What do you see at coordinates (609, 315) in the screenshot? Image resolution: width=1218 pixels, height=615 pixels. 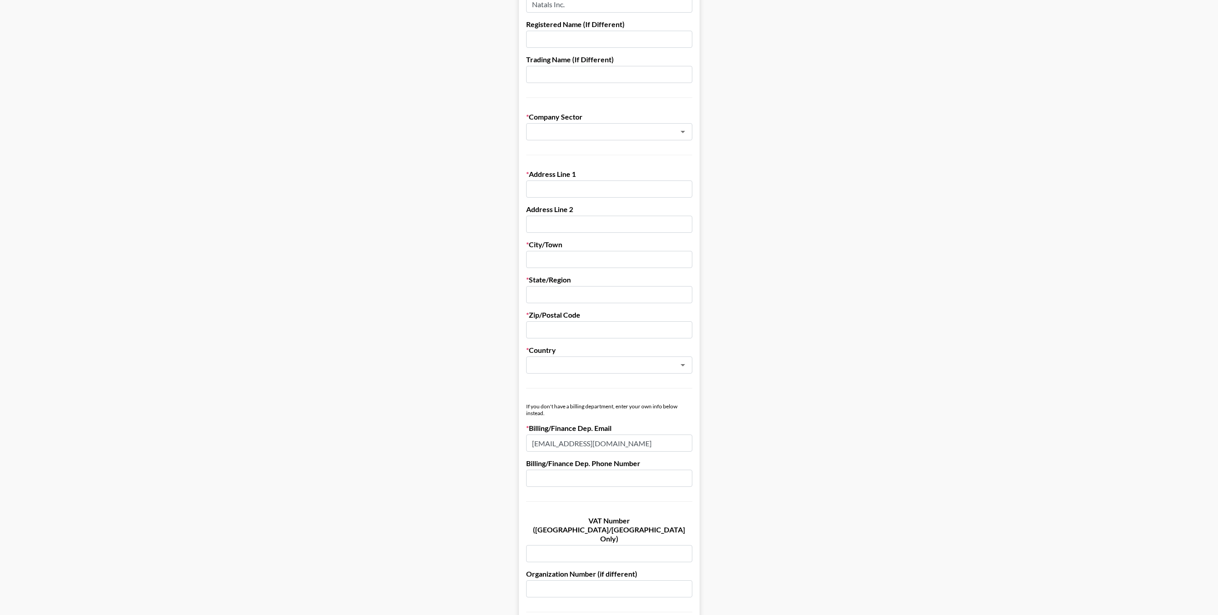 I see `label: Zip/Postal Code` at bounding box center [609, 315].